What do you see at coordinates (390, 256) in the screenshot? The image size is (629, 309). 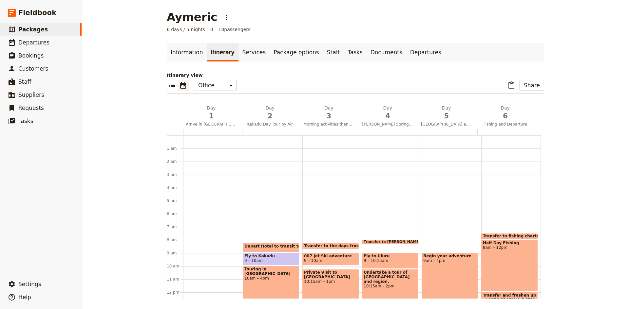 I see `span: Fly to Uluru` at bounding box center [390, 256].